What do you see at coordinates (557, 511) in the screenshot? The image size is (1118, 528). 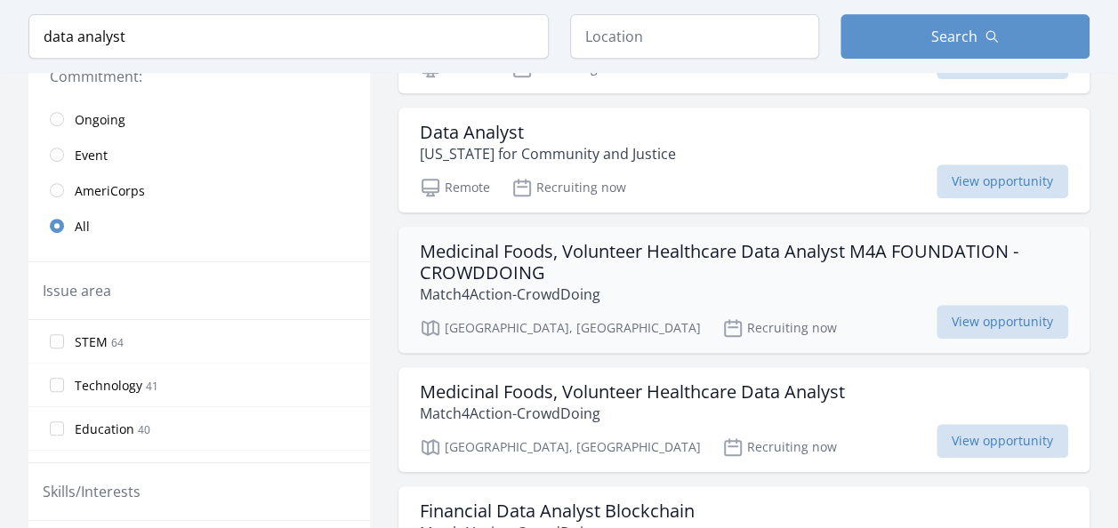 I see `h3: Financial Data Analyst Blockchain` at bounding box center [557, 511].